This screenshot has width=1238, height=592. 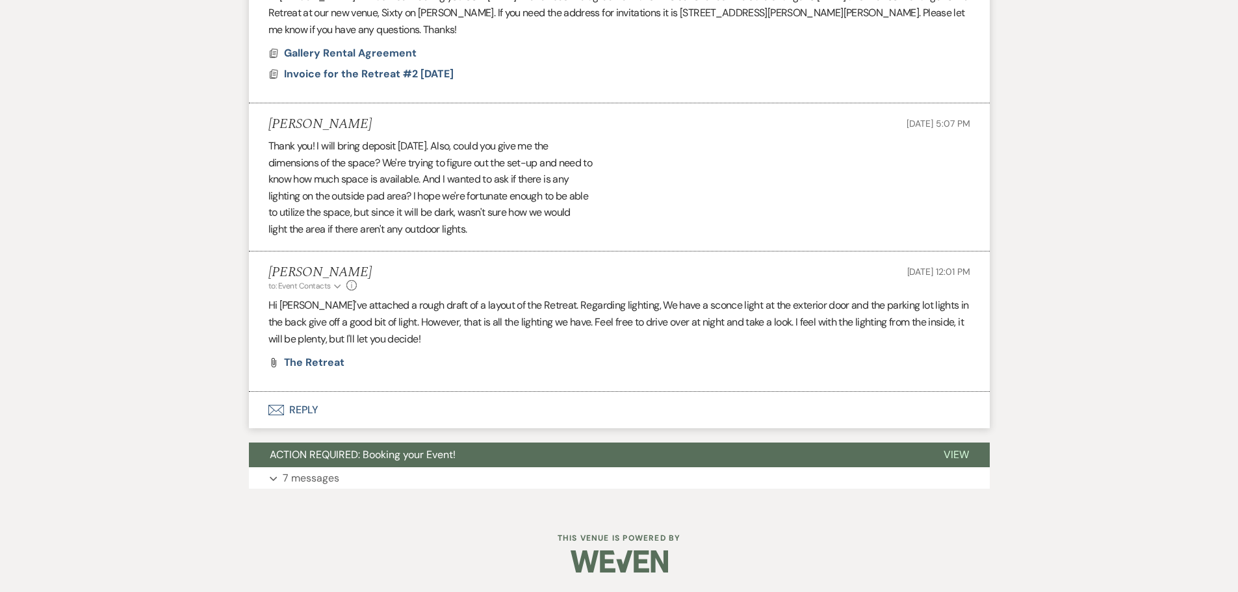 I want to click on button: ACTION REQUIRED: Booking your Event!, so click(x=586, y=455).